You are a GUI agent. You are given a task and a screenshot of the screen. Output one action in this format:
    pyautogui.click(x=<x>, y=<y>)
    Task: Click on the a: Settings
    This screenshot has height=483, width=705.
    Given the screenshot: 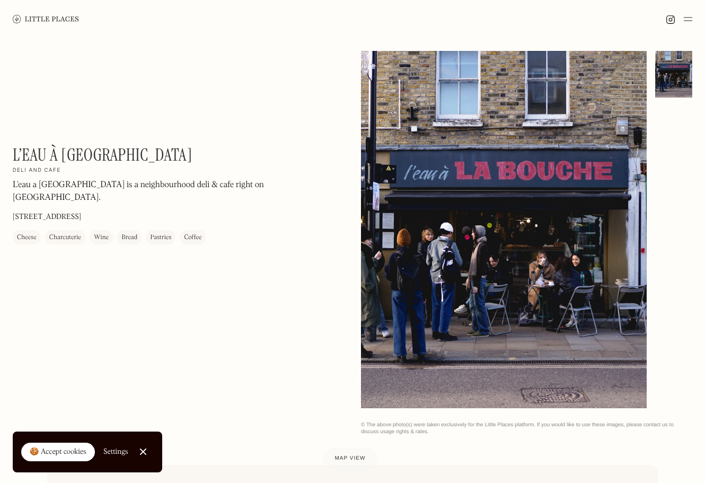 What is the action you would take?
    pyautogui.click(x=116, y=452)
    